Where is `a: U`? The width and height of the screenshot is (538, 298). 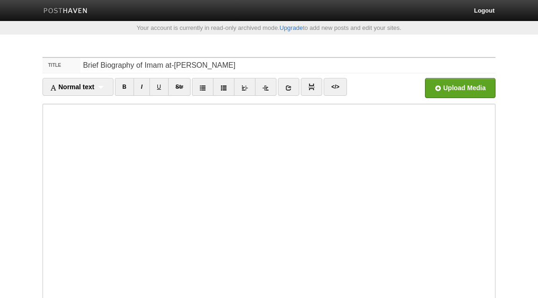 a: U is located at coordinates (159, 87).